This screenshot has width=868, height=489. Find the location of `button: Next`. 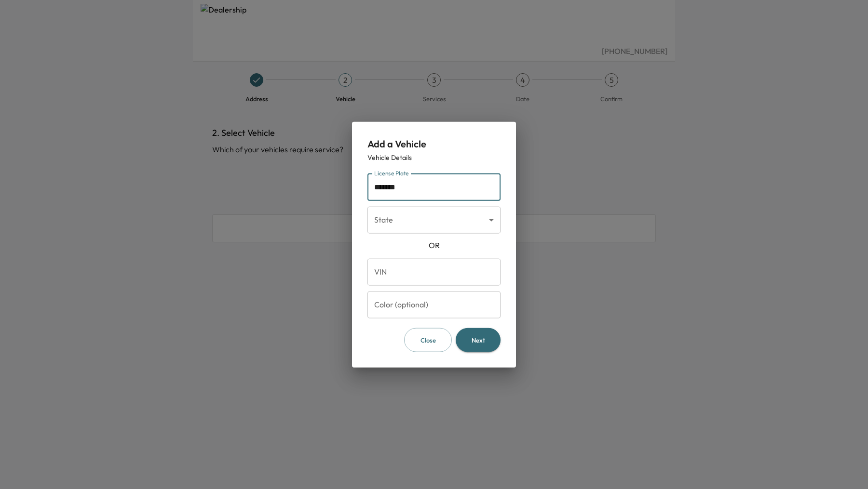

button: Next is located at coordinates (478, 340).